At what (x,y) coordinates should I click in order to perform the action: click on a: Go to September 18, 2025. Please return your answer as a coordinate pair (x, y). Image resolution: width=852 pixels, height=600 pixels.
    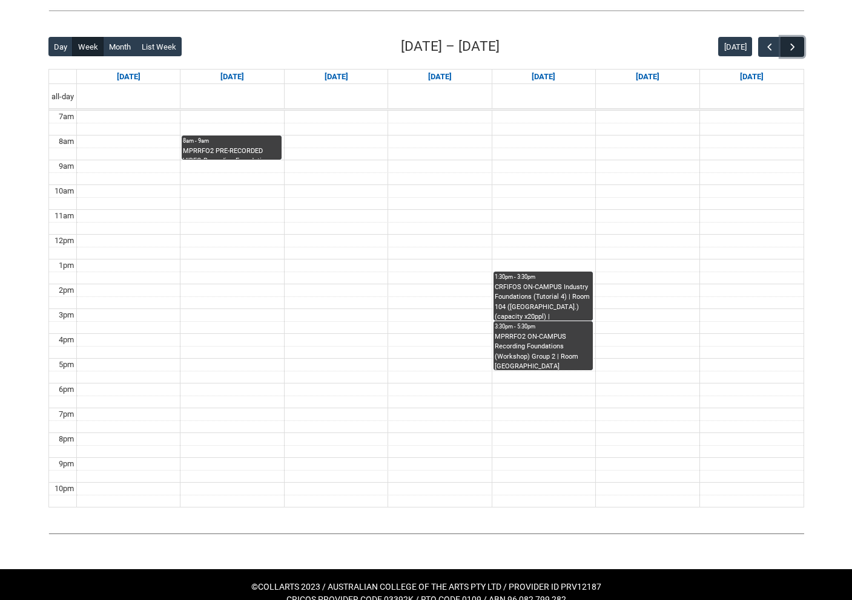
    Looking at the image, I should click on (543, 77).